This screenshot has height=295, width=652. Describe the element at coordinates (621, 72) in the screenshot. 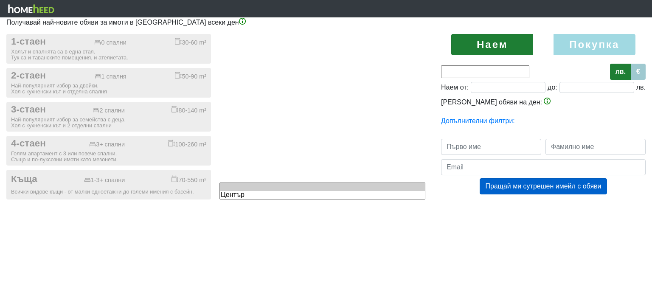

I see `label: лв.` at that location.